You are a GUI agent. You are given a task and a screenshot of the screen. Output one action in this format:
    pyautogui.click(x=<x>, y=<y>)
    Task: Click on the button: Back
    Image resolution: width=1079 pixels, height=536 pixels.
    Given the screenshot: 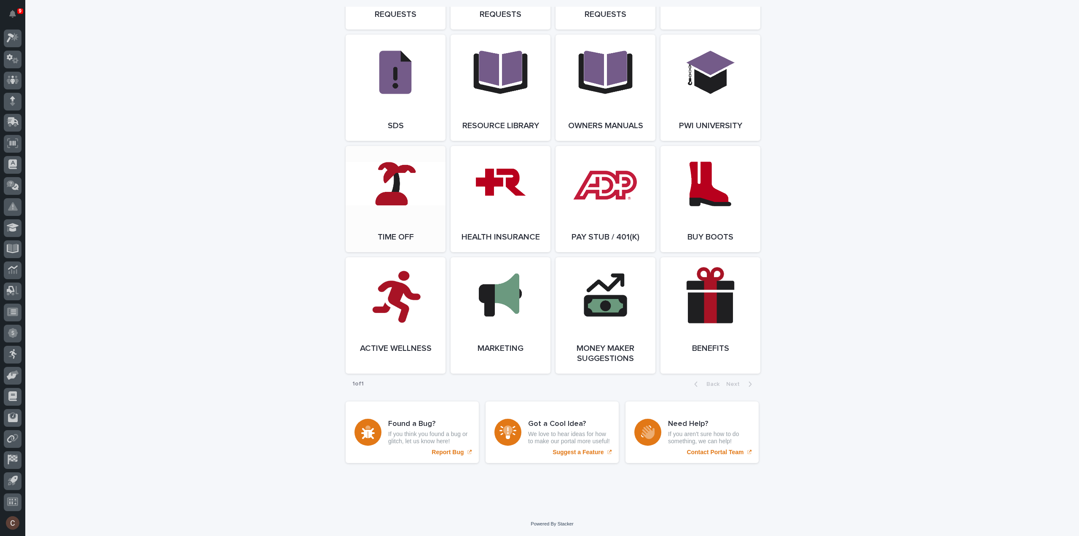 What is the action you would take?
    pyautogui.click(x=705, y=384)
    